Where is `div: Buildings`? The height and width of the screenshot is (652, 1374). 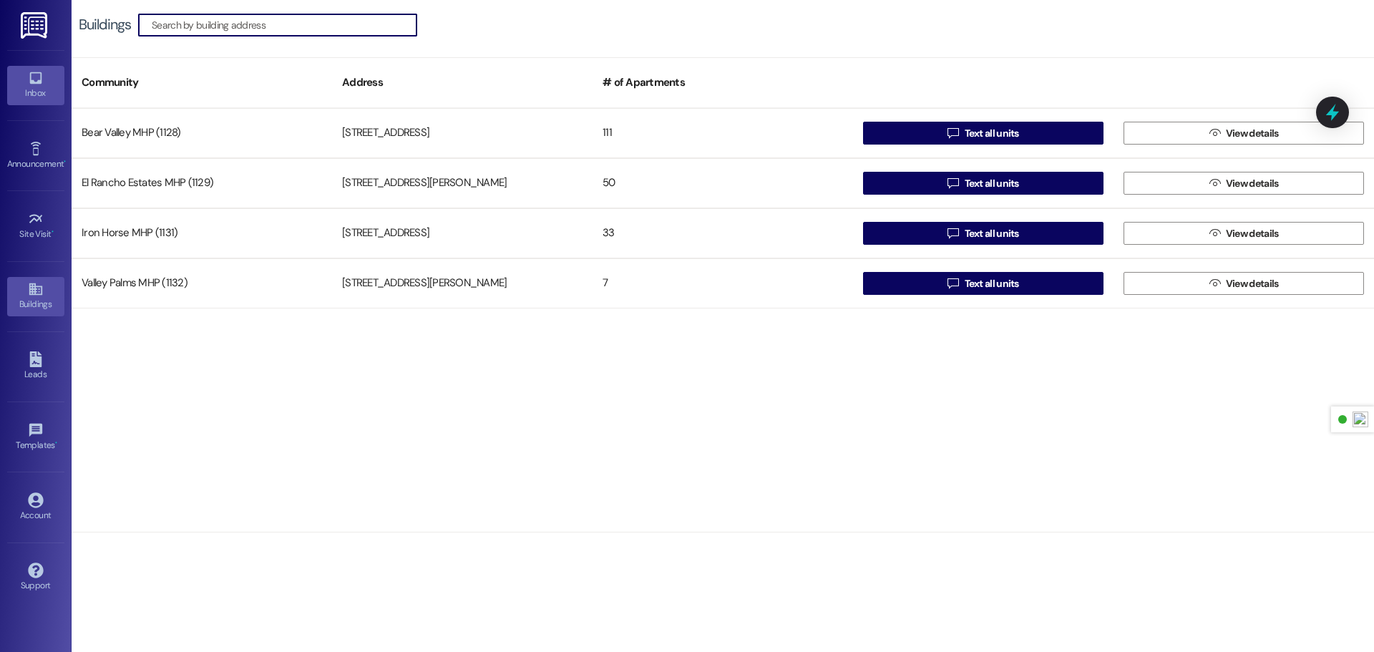 div: Buildings is located at coordinates (104, 24).